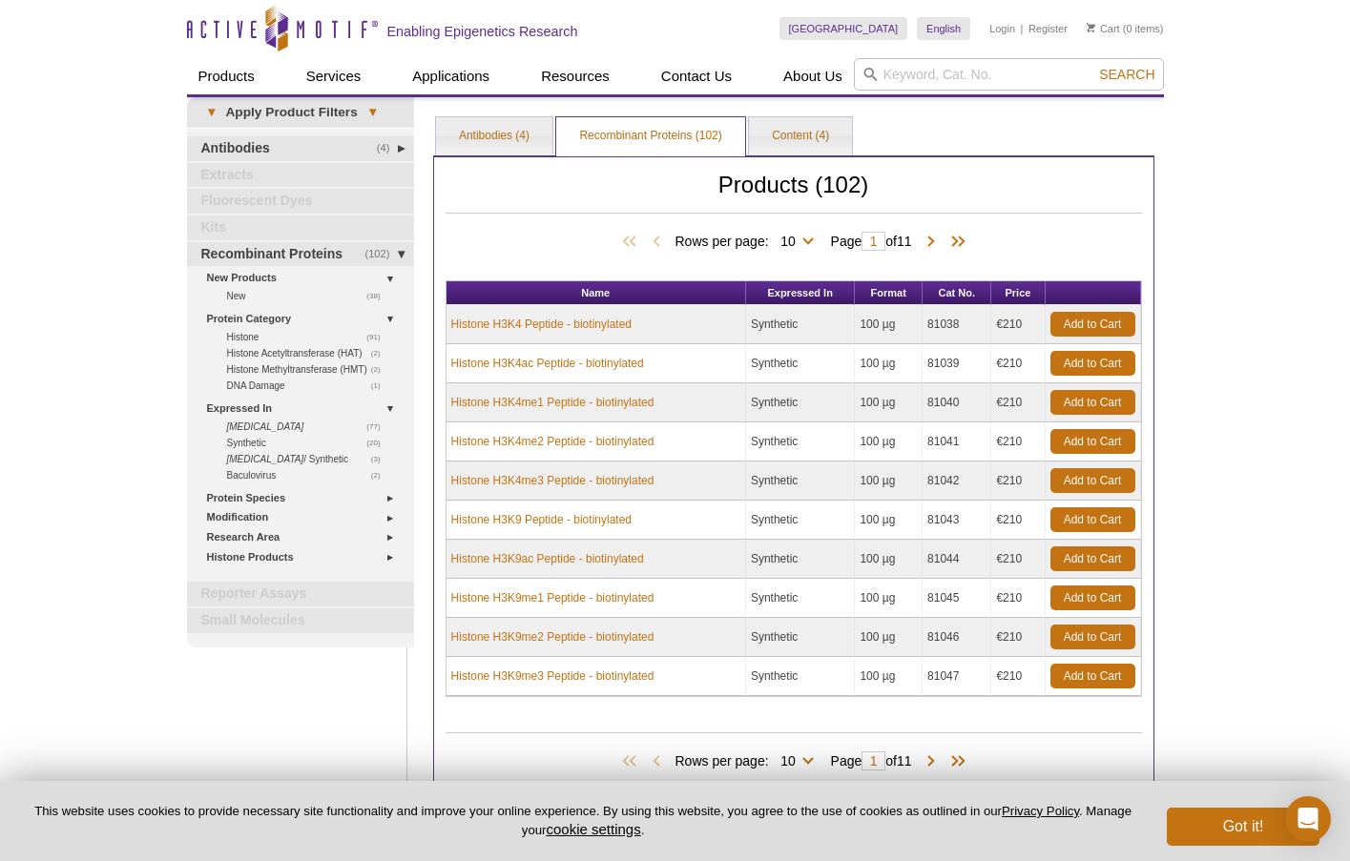 Image resolution: width=1350 pixels, height=861 pixels. What do you see at coordinates (748, 240) in the screenshot?
I see `span: Rows per page:` at bounding box center [748, 240].